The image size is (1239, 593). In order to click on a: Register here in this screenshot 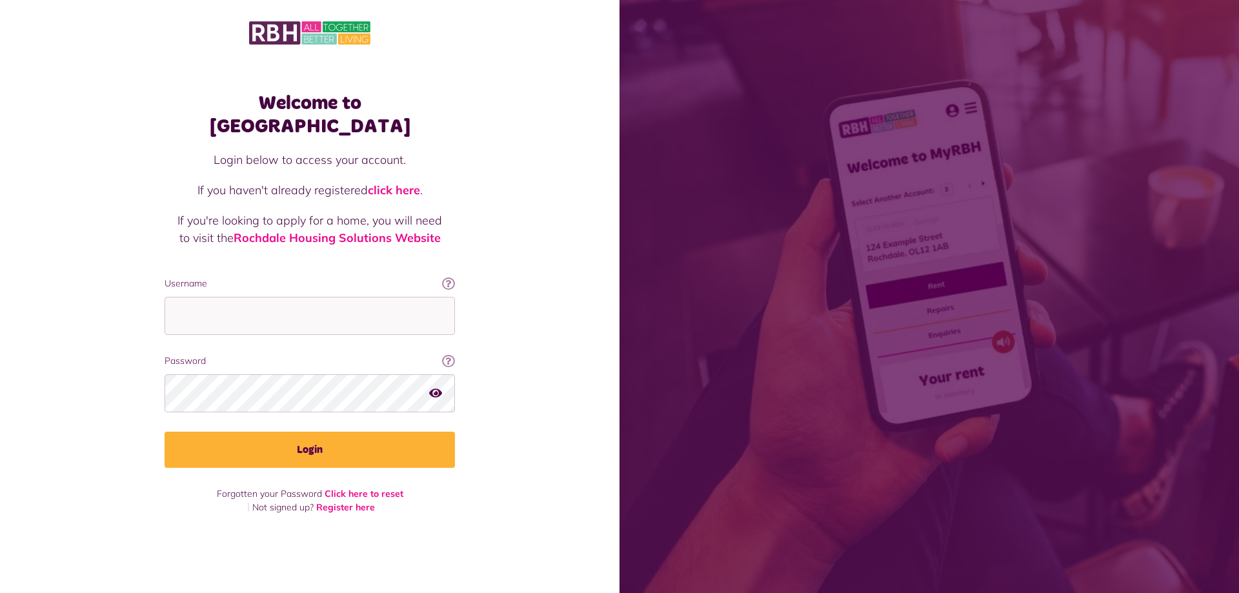, I will do `click(345, 507)`.